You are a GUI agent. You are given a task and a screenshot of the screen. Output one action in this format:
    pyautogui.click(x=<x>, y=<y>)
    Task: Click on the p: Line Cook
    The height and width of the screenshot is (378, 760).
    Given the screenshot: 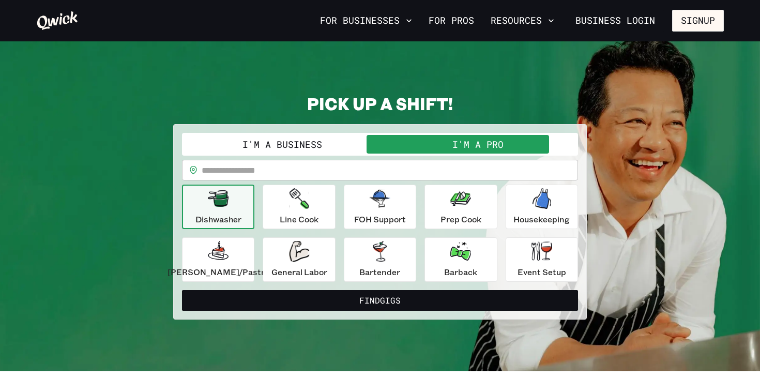 What is the action you would take?
    pyautogui.click(x=299, y=219)
    